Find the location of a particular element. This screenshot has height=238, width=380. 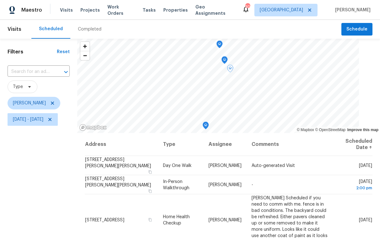

span: Type is located at coordinates (18, 87).